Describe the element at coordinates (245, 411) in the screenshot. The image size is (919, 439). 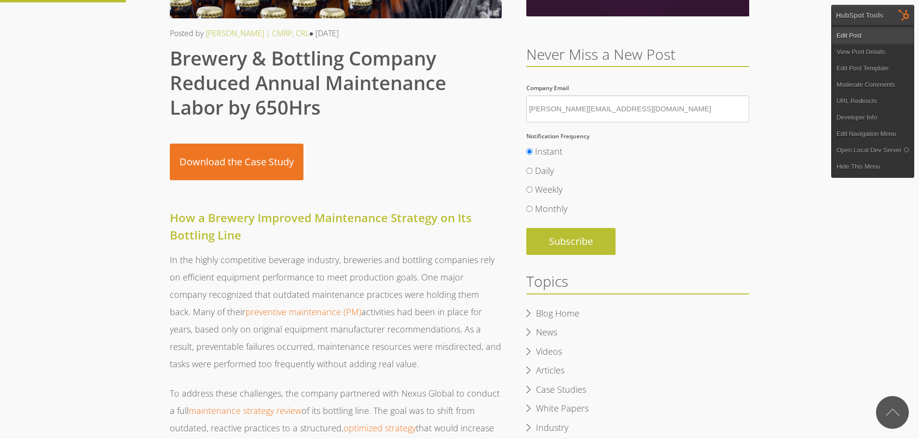
I see `a: maintenance strategy review` at that location.